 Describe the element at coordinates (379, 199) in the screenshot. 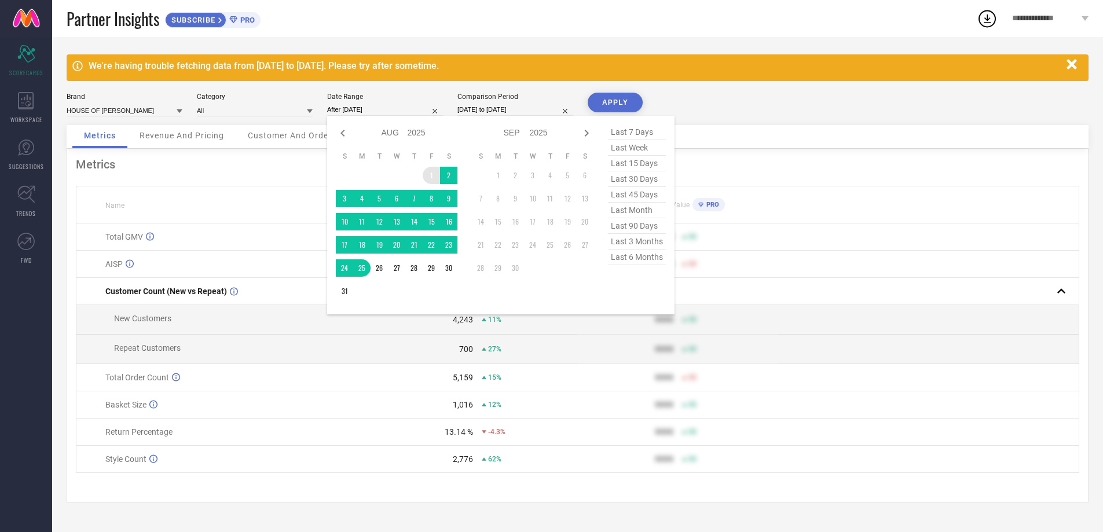

I see `td: Tue Aug 05 2025` at that location.